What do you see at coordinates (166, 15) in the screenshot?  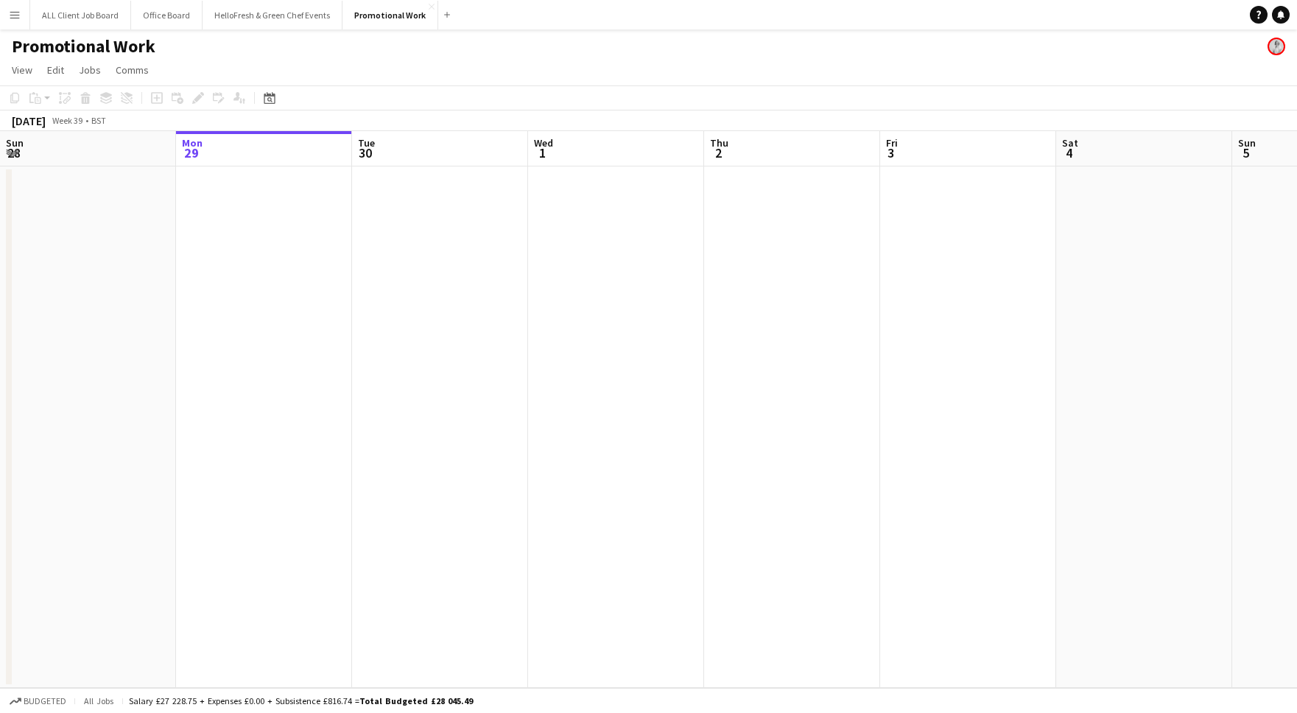 I see `button: Office Board` at bounding box center [166, 15].